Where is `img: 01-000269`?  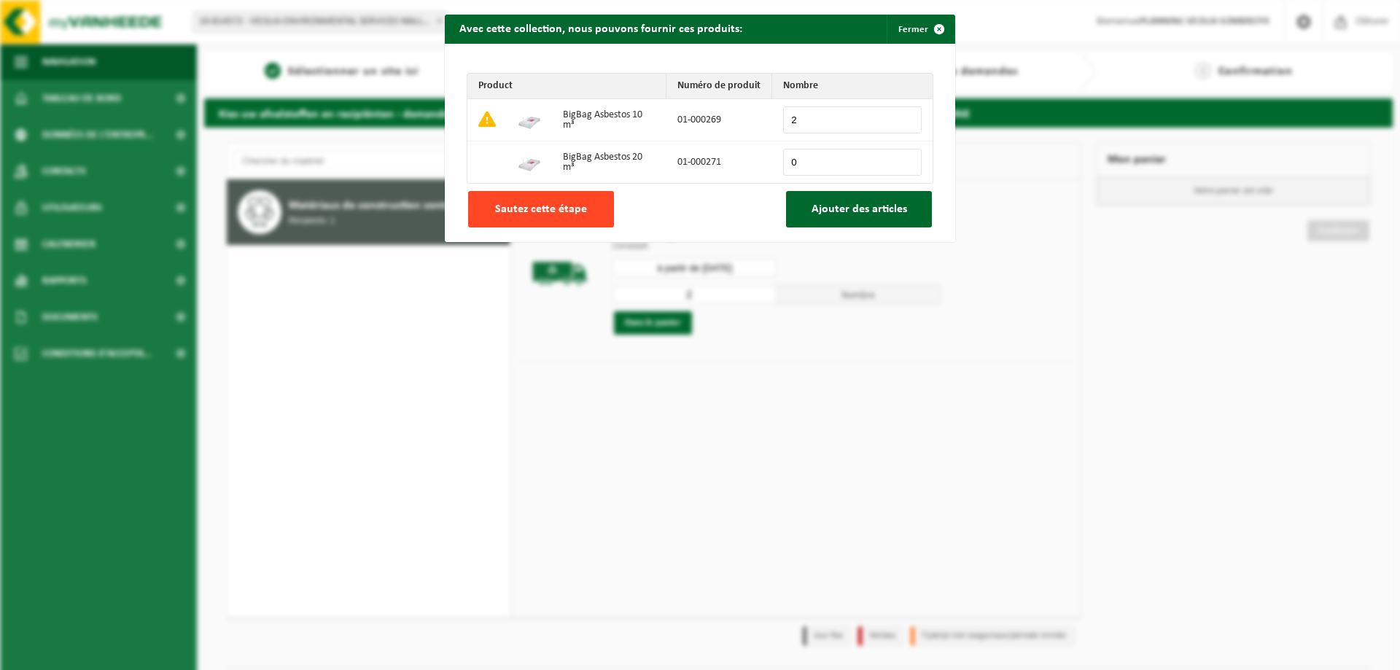
img: 01-000269 is located at coordinates (529, 119).